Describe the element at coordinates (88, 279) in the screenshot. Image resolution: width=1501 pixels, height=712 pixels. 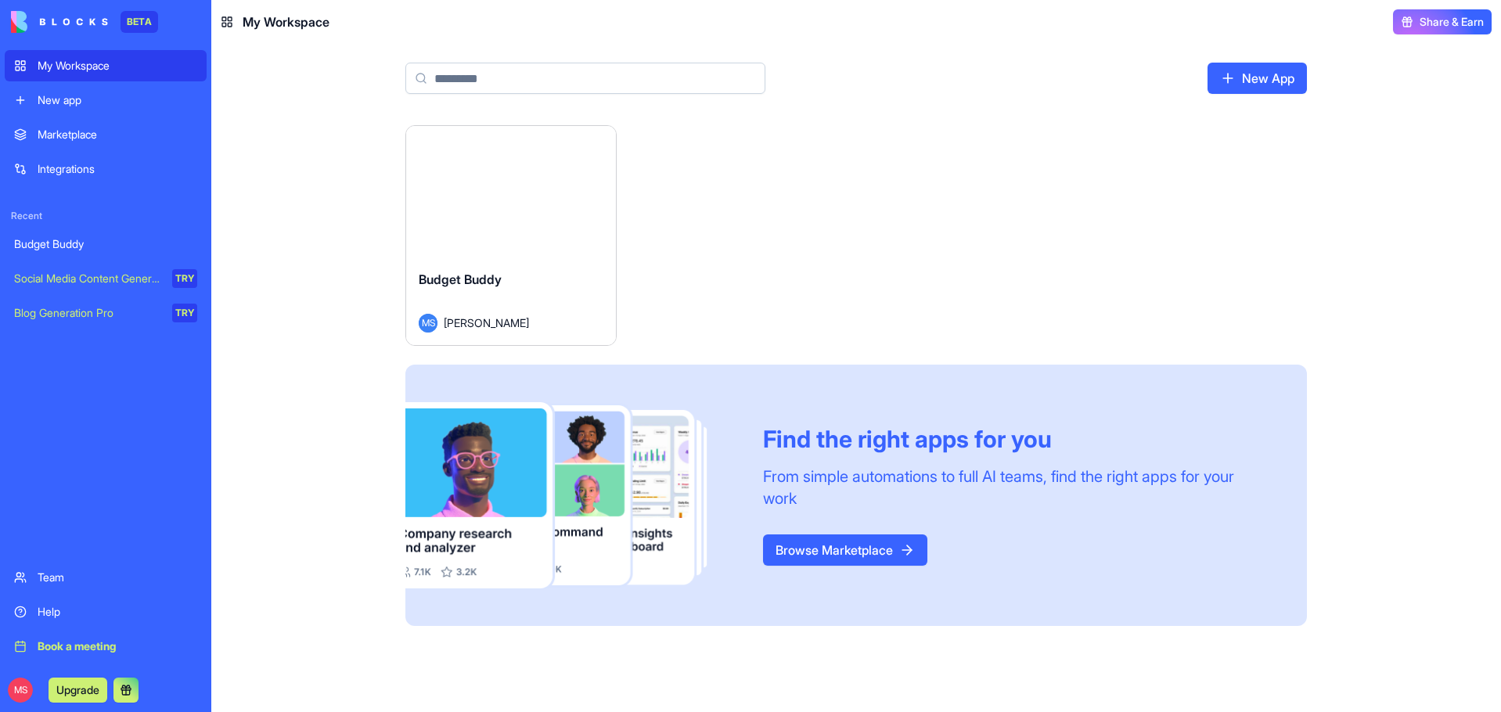
I see `div: Social Media Content Generator` at that location.